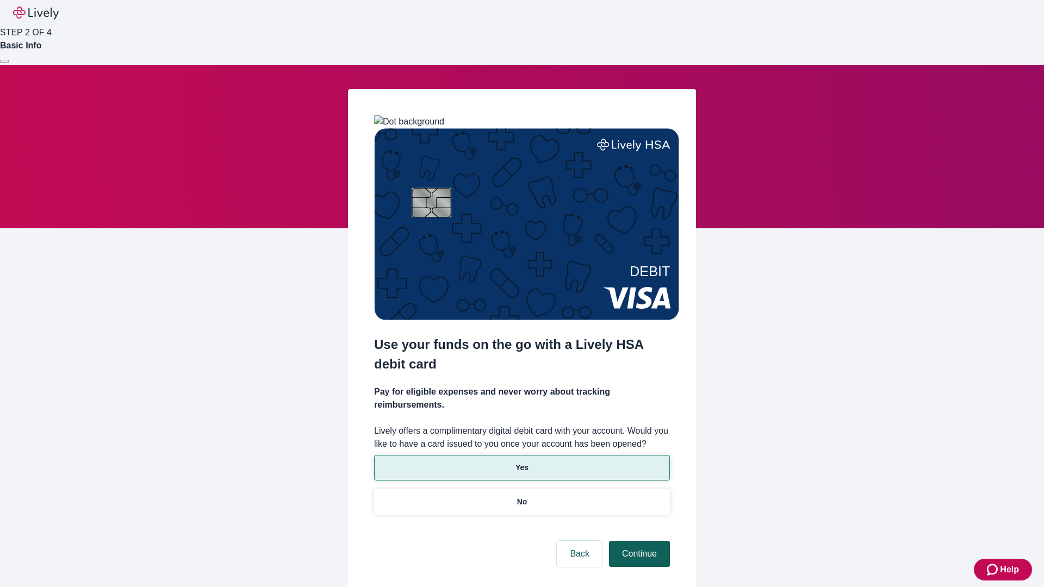 This screenshot has width=1044, height=587. What do you see at coordinates (409, 122) in the screenshot?
I see `img: Dot background` at bounding box center [409, 122].